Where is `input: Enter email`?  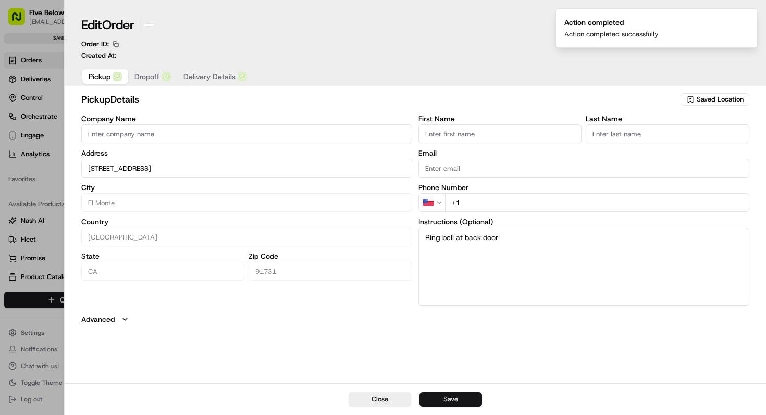 input: Enter email is located at coordinates (583, 168).